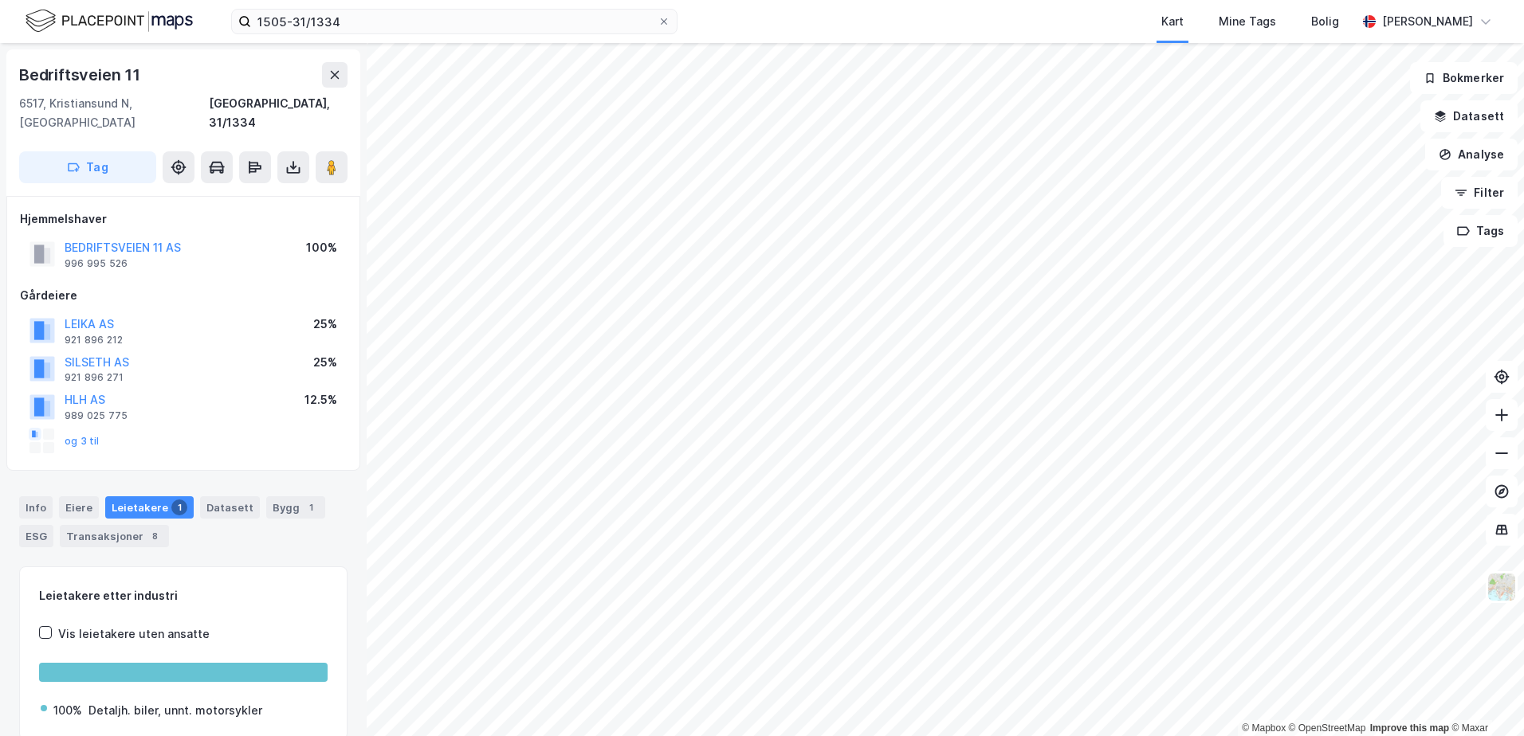 The height and width of the screenshot is (736, 1524). Describe the element at coordinates (1471, 155) in the screenshot. I see `button: Analyse` at that location.